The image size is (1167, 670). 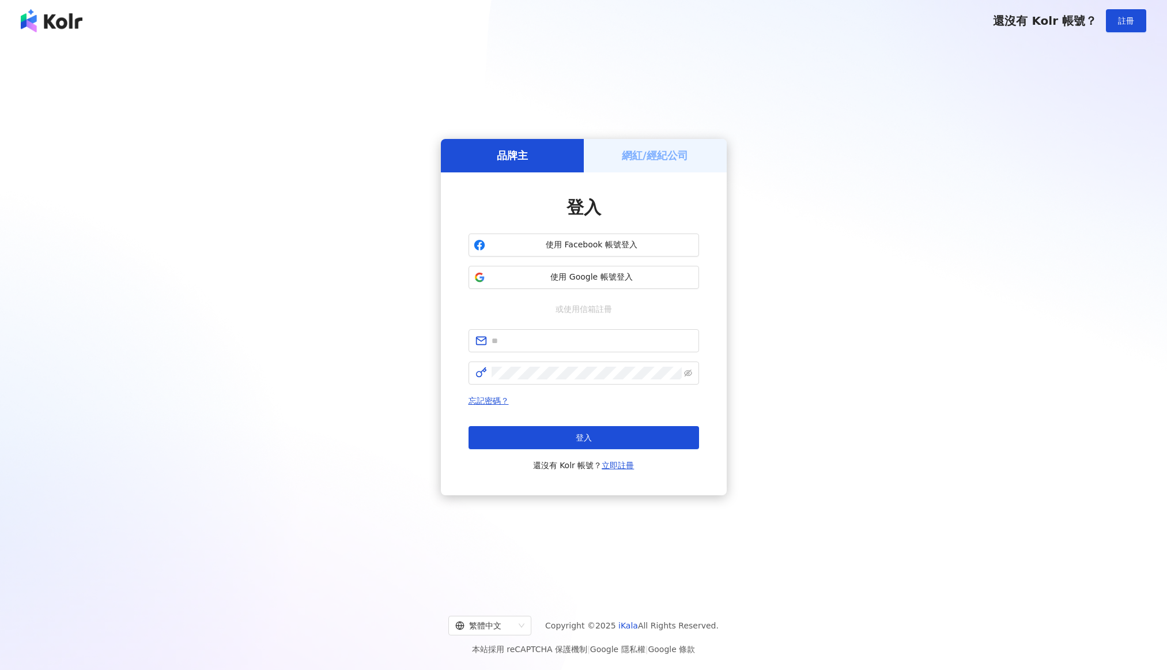 What do you see at coordinates (51, 21) in the screenshot?
I see `img: logo` at bounding box center [51, 21].